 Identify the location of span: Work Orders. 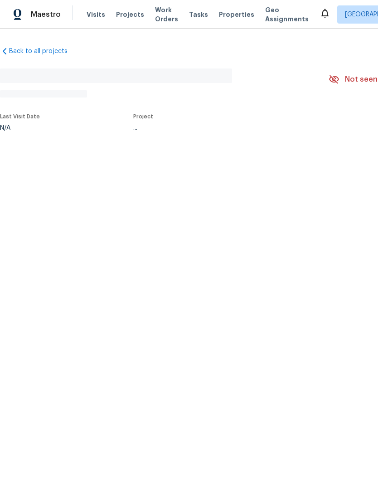
(167, 15).